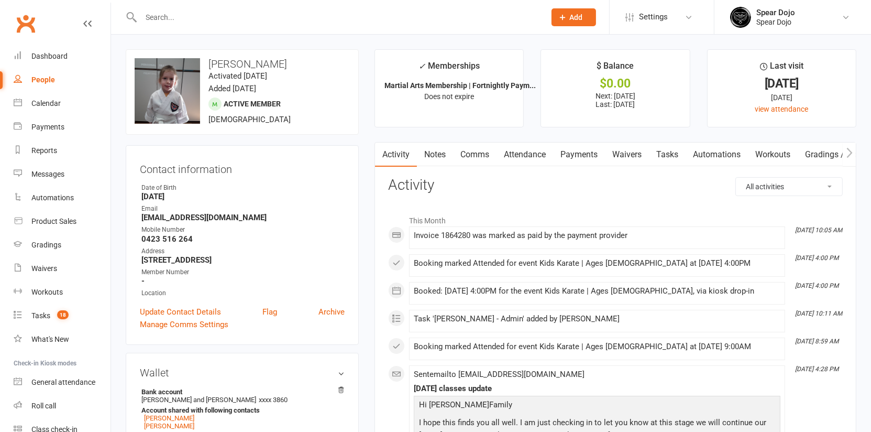 This screenshot has width=871, height=432. What do you see at coordinates (332, 312) in the screenshot?
I see `a: Archive` at bounding box center [332, 312].